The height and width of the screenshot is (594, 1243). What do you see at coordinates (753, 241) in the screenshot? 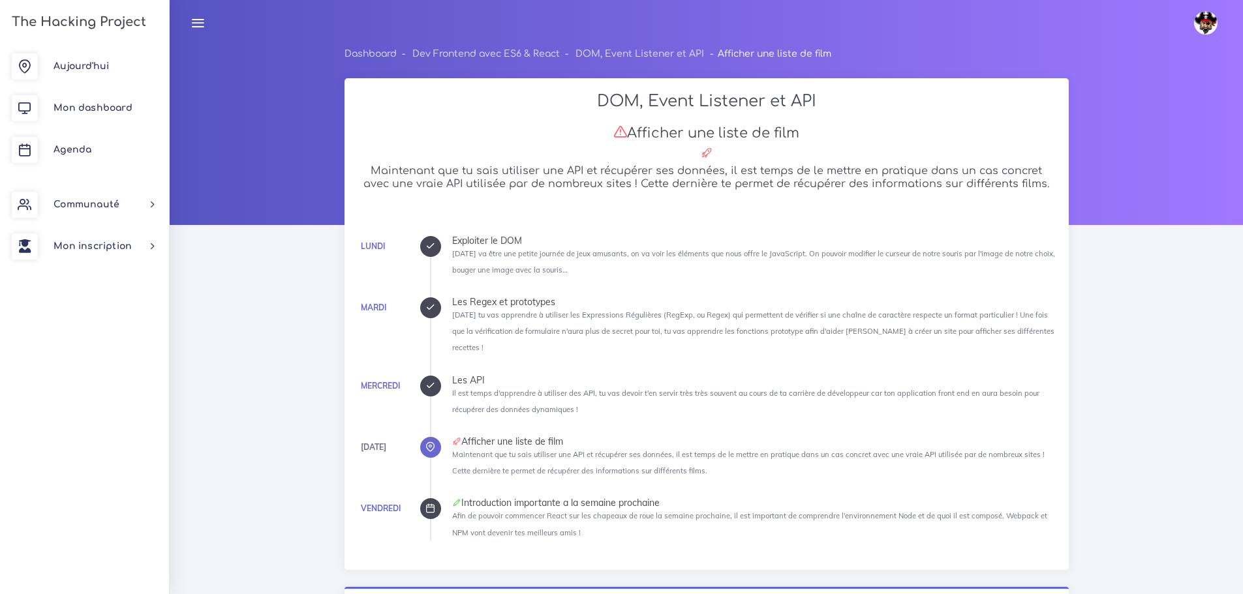
I see `div: Exploiter le DOM` at bounding box center [753, 241].